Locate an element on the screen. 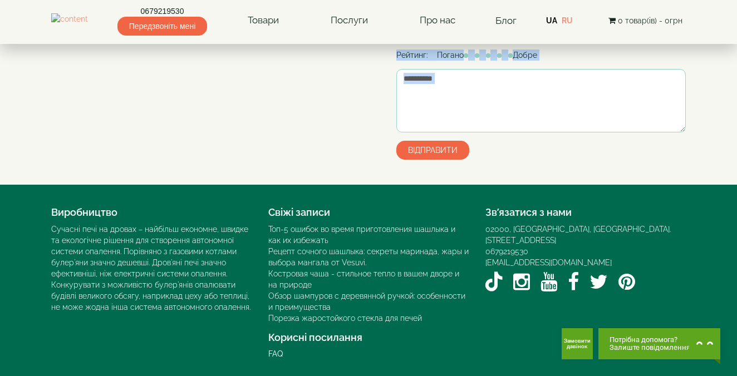  a: Про нас is located at coordinates (437, 21).